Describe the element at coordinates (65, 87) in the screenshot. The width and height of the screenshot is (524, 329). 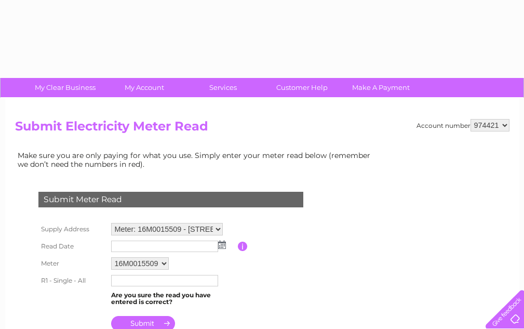
I see `a: My Clear Business` at that location.